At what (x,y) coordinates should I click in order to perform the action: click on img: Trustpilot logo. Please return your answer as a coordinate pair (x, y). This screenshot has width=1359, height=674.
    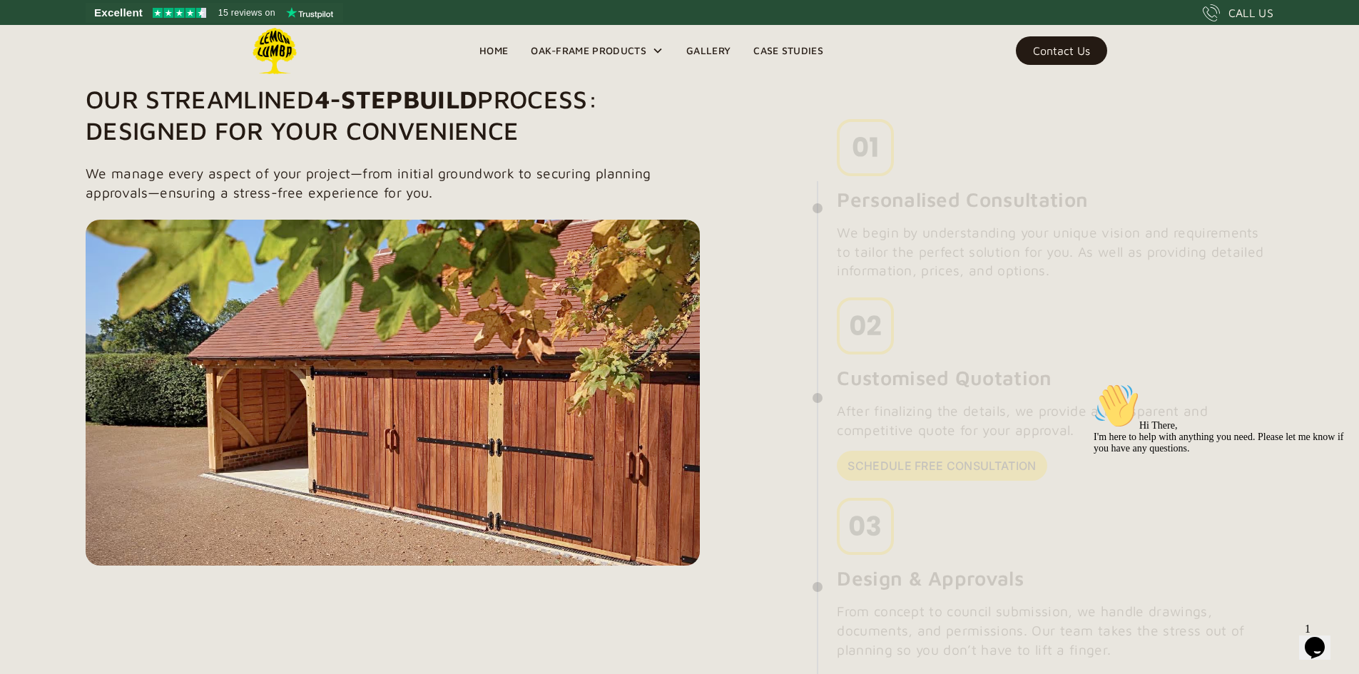
    Looking at the image, I should click on (310, 13).